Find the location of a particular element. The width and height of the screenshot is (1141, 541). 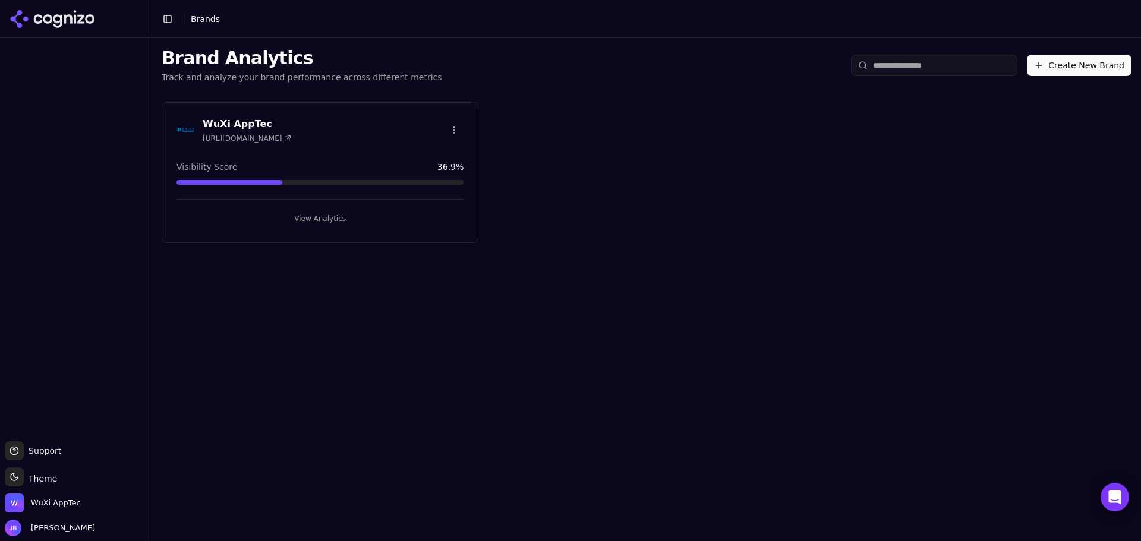

button: View Analytics is located at coordinates (320, 219).